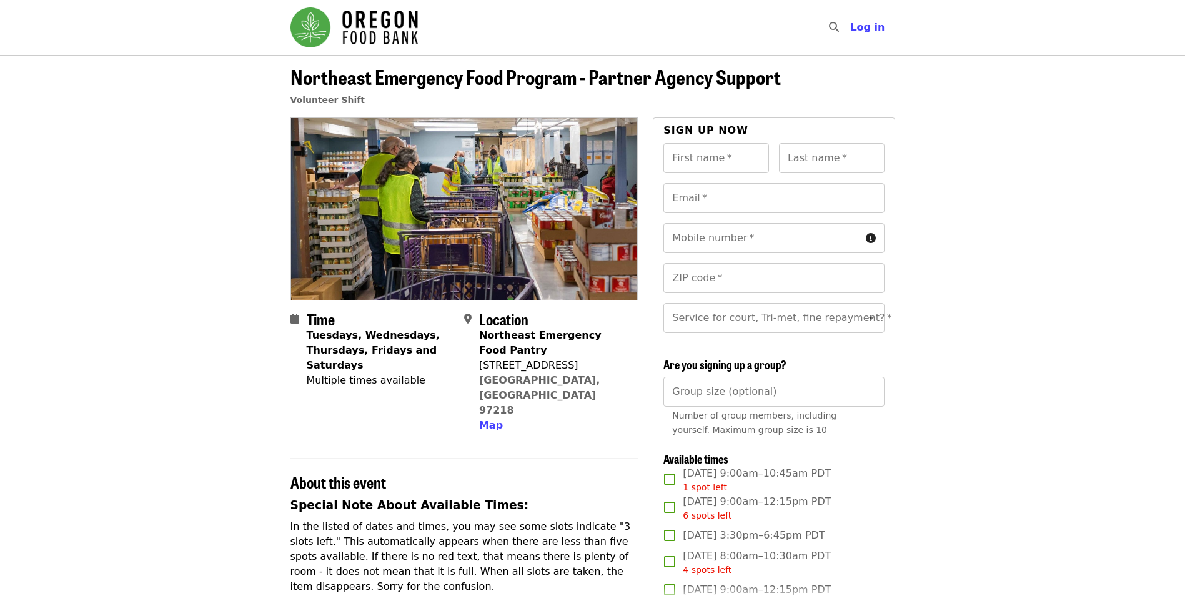 This screenshot has height=596, width=1185. What do you see at coordinates (706, 130) in the screenshot?
I see `span: Sign up now` at bounding box center [706, 130].